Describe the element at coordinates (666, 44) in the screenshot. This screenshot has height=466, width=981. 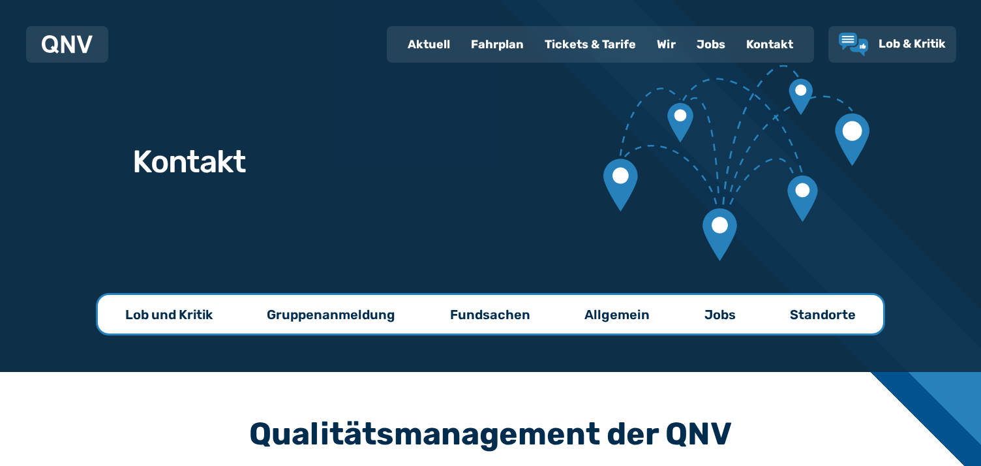
I see `a: Wir` at that location.